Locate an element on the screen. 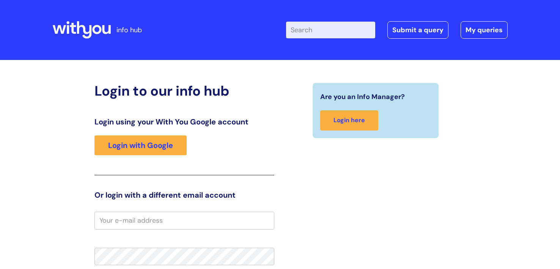 Image resolution: width=560 pixels, height=269 pixels. input: Search is located at coordinates (330, 30).